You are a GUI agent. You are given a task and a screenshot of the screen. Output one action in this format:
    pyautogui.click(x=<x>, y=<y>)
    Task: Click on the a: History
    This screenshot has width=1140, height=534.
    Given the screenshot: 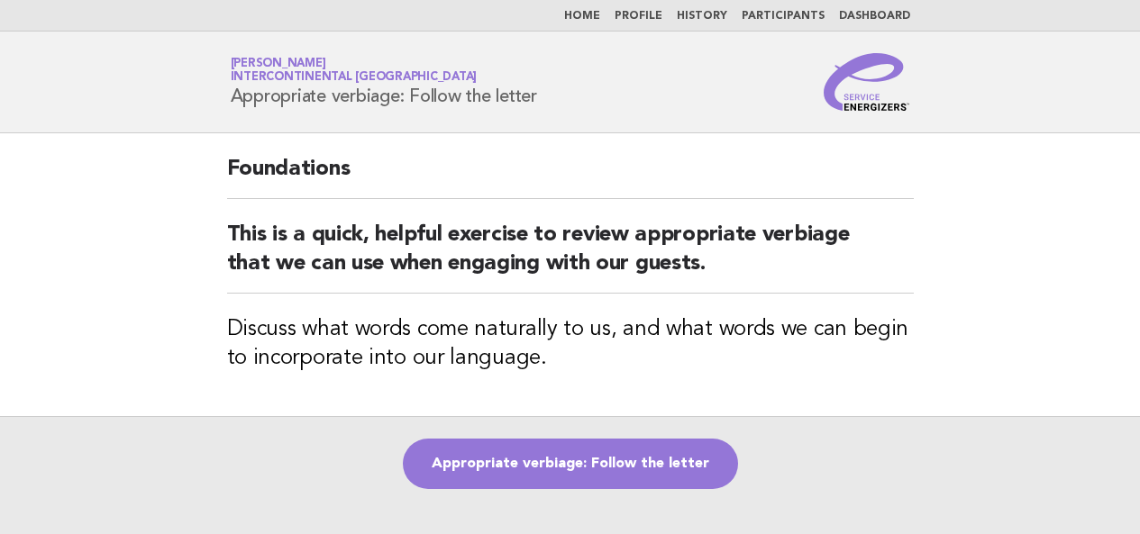 What is the action you would take?
    pyautogui.click(x=702, y=16)
    